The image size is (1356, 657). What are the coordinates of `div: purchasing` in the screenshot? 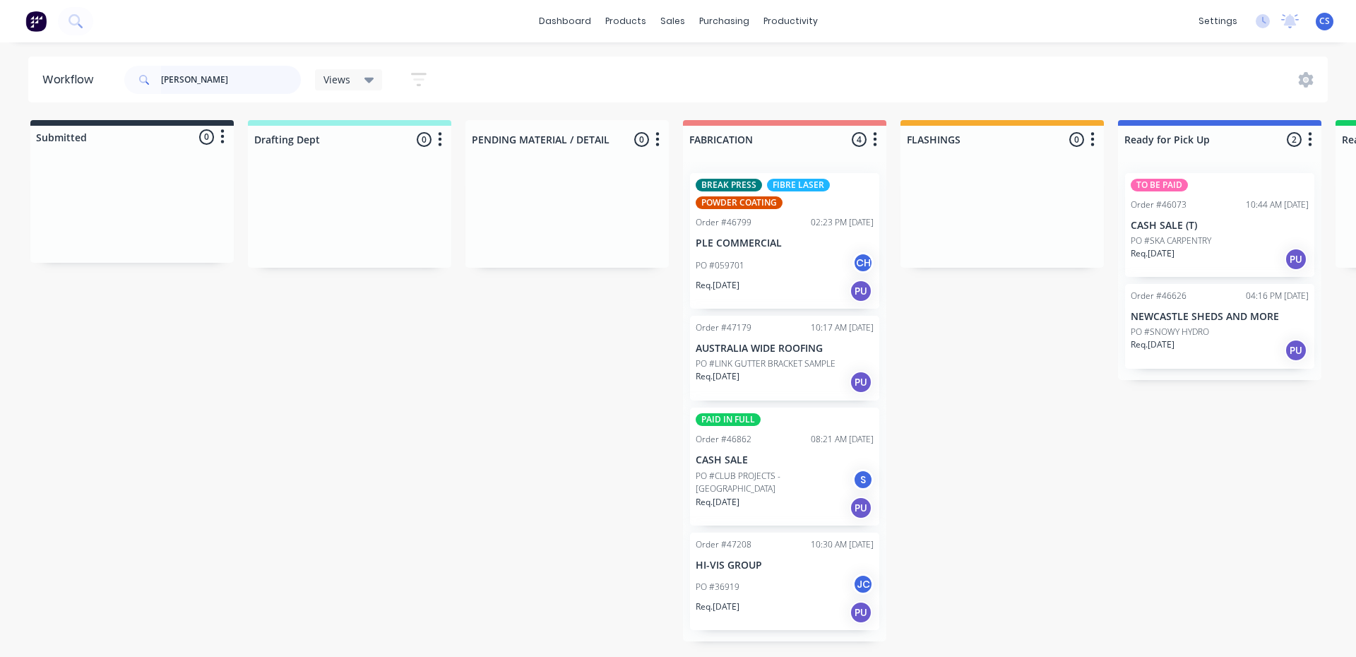 It's located at (724, 21).